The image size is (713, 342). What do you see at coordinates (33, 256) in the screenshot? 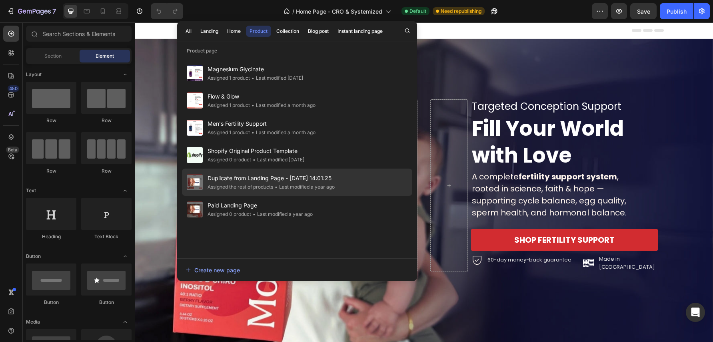
I see `span: Button` at bounding box center [33, 256].